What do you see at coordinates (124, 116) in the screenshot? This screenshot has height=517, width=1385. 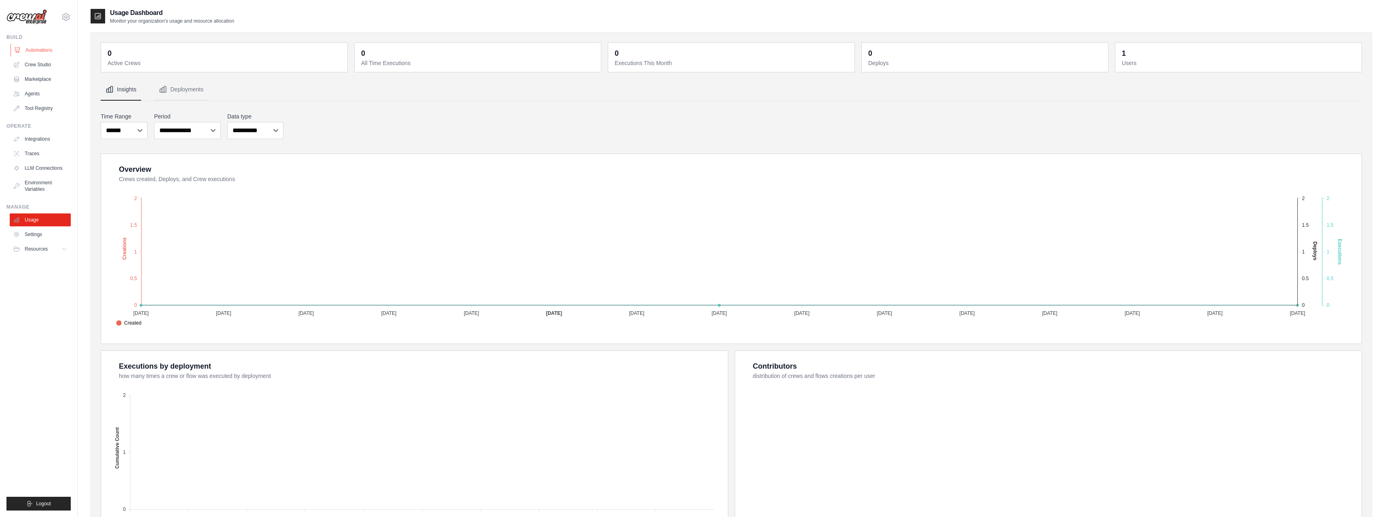 I see `label: Time Range` at bounding box center [124, 116].